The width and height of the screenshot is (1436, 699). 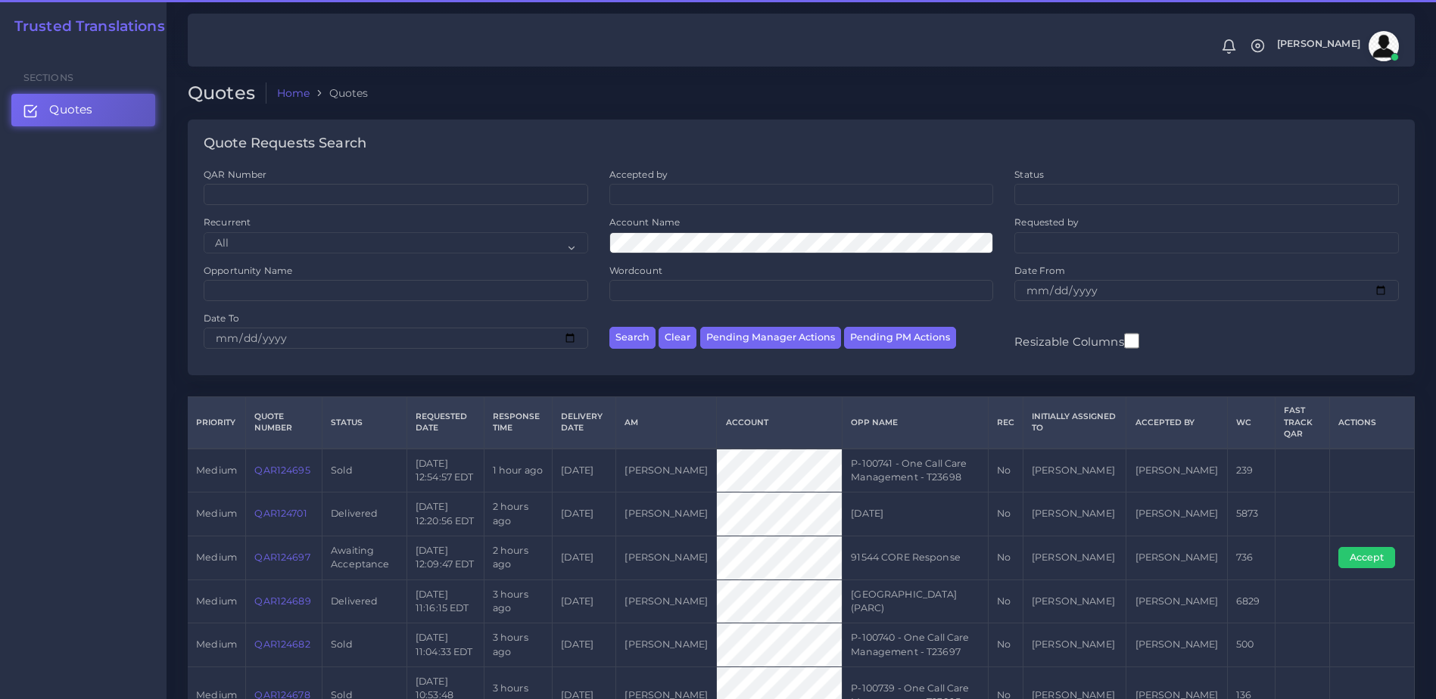 What do you see at coordinates (282, 601) in the screenshot?
I see `a: QAR124689` at bounding box center [282, 601].